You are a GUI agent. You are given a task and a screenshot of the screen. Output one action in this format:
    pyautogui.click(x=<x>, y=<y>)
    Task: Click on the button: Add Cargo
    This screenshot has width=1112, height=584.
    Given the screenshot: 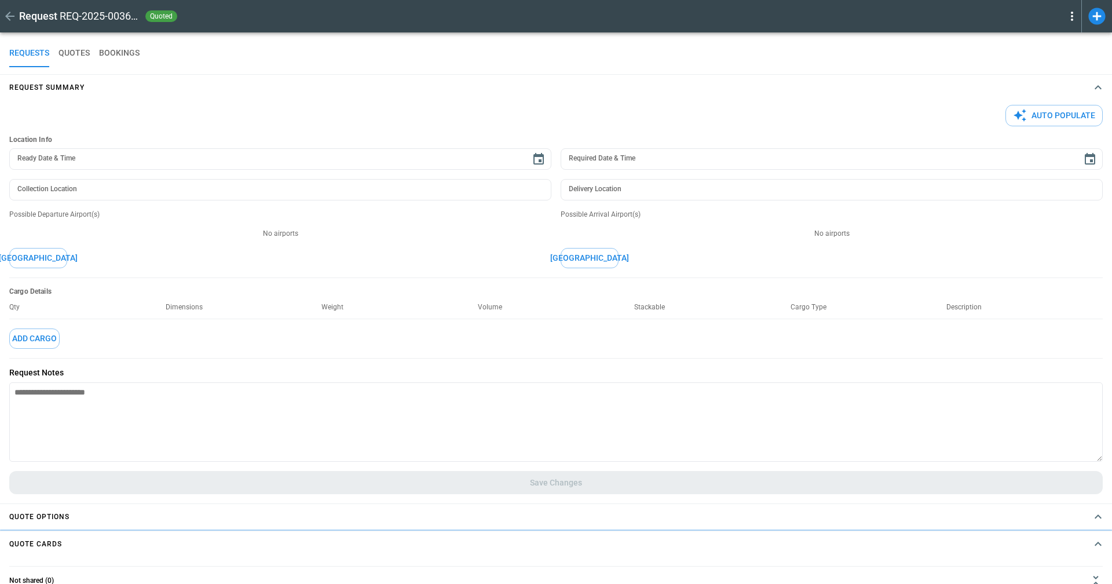 What is the action you would take?
    pyautogui.click(x=34, y=338)
    